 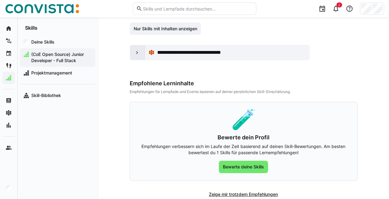 I want to click on span: Zeige mir trotzdem Empfehlungen, so click(x=243, y=194).